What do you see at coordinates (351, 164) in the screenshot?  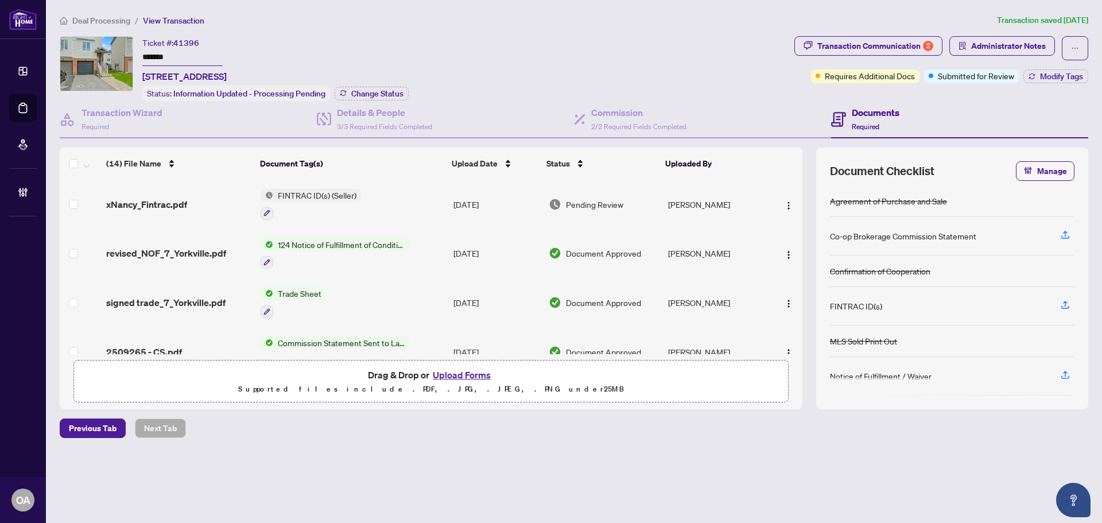 I see `th: Document Tag(s)` at bounding box center [351, 164].